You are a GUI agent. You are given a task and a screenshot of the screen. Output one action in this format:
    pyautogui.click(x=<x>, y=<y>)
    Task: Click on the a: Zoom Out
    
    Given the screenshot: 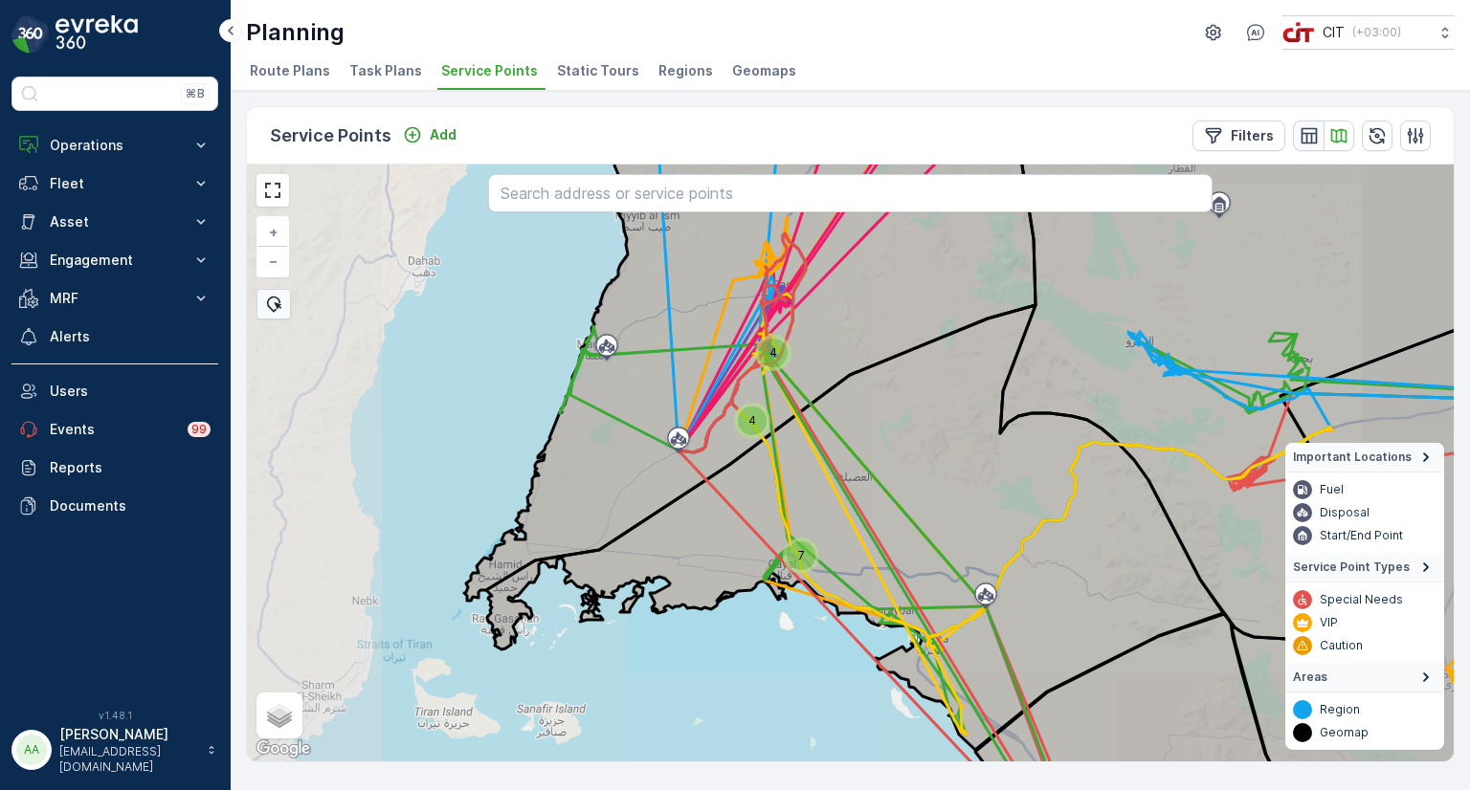 What is the action you would take?
    pyautogui.click(x=273, y=261)
    